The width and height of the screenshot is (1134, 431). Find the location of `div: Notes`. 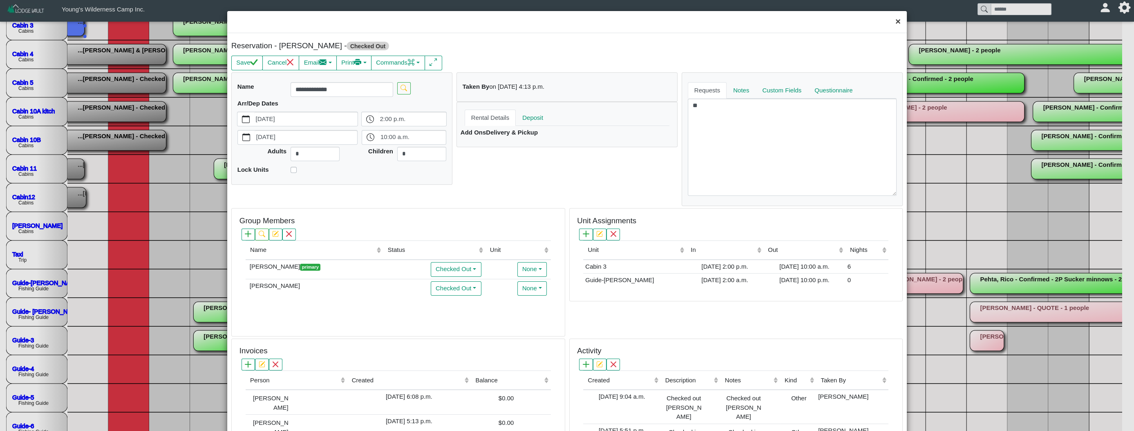

div: Notes is located at coordinates (748, 380).